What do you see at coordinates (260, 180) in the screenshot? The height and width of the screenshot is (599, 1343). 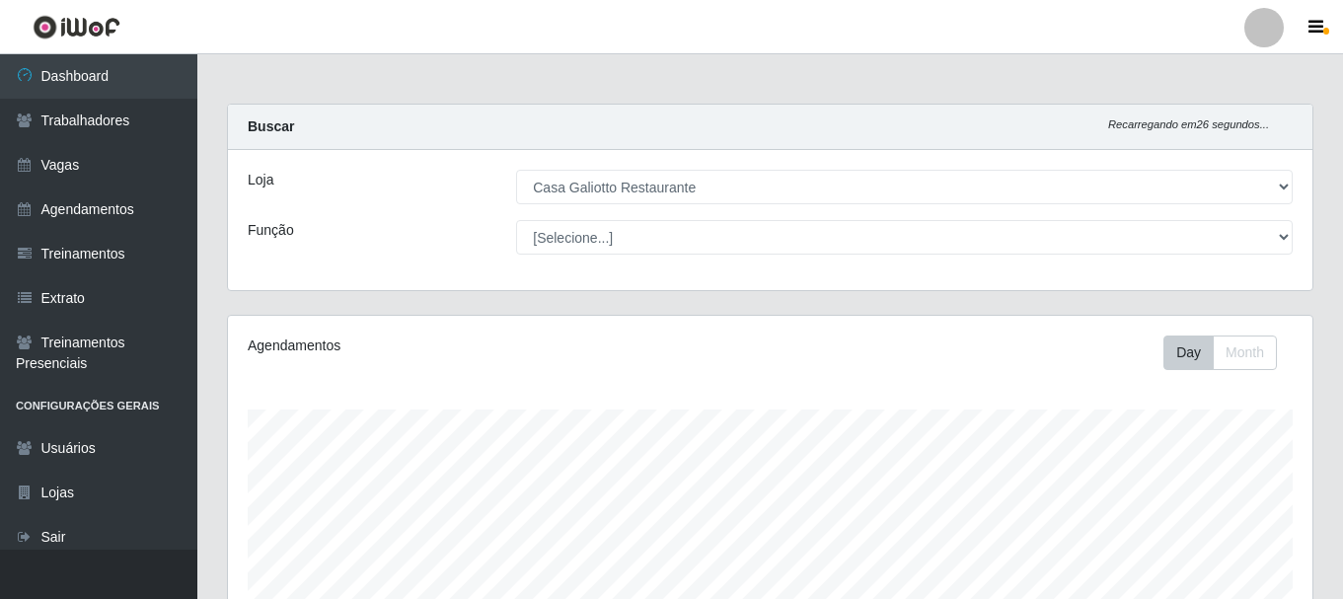 I see `label: Loja` at bounding box center [260, 180].